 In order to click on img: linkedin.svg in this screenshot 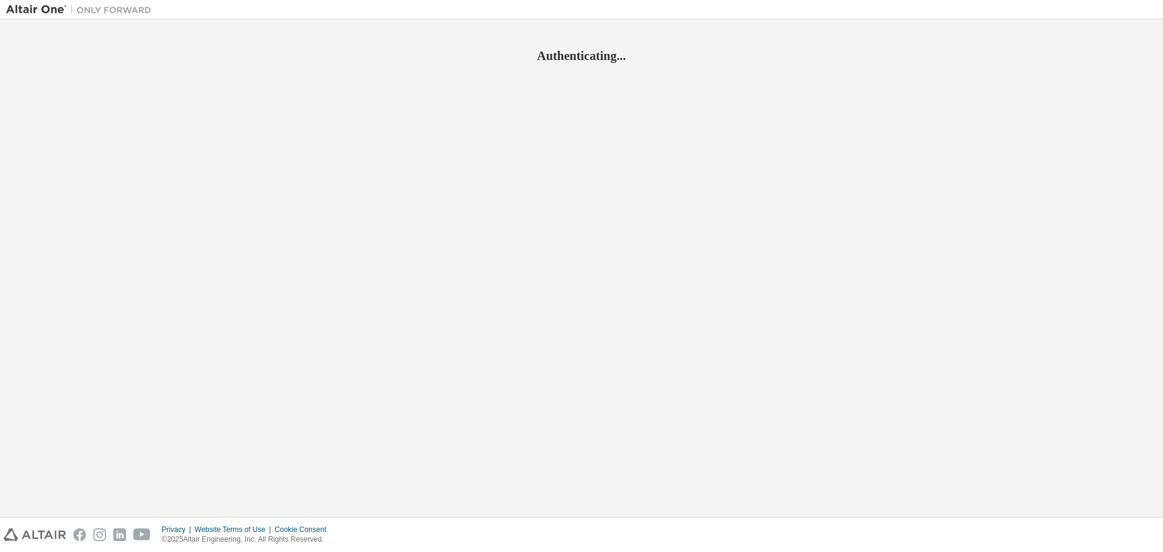, I will do `click(119, 534)`.